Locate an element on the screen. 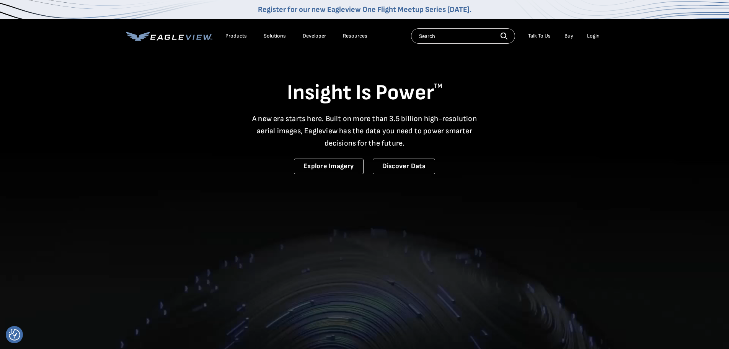 The width and height of the screenshot is (729, 349). h1: Insight Is Power is located at coordinates (365, 93).